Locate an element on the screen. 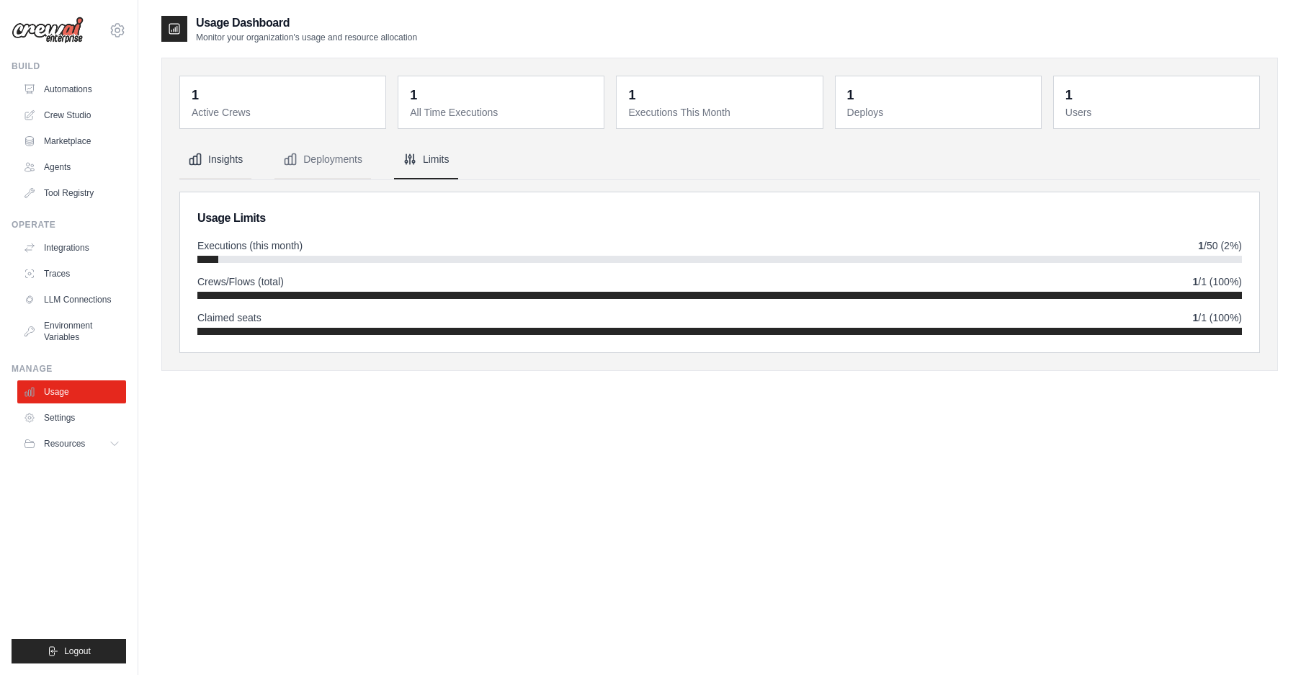 The width and height of the screenshot is (1301, 675). a: Usage is located at coordinates (71, 392).